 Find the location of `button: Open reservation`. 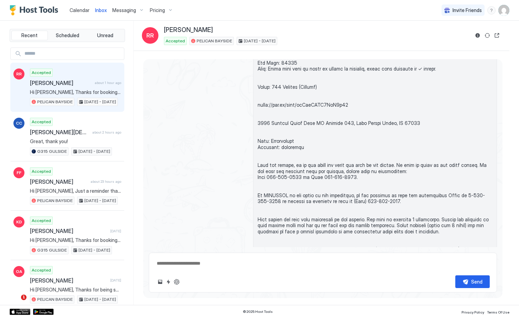

button: Open reservation is located at coordinates (497, 35).